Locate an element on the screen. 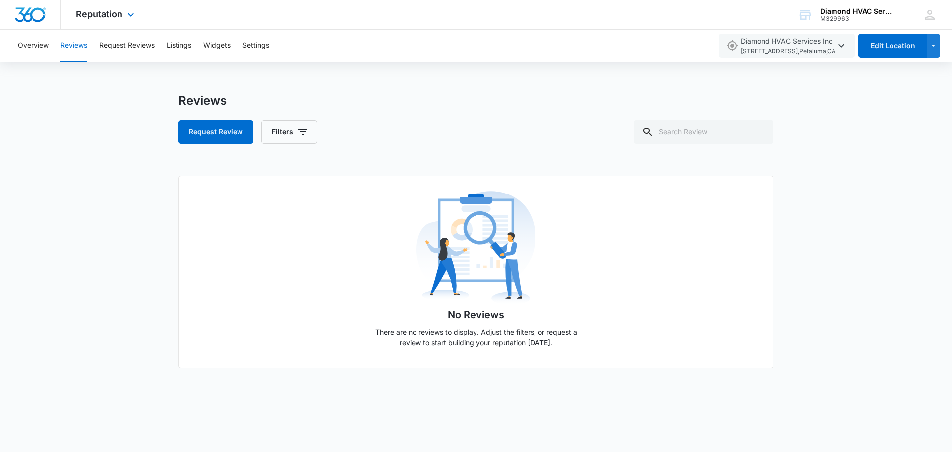 The width and height of the screenshot is (952, 452). span: Reputation is located at coordinates (99, 14).